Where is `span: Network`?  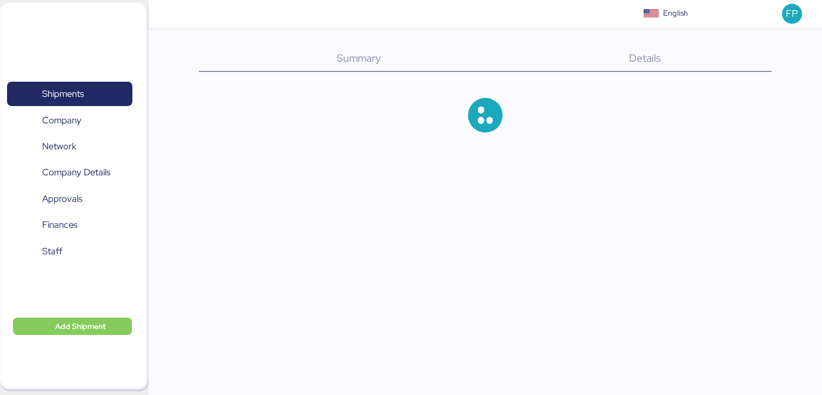
span: Network is located at coordinates (59, 146).